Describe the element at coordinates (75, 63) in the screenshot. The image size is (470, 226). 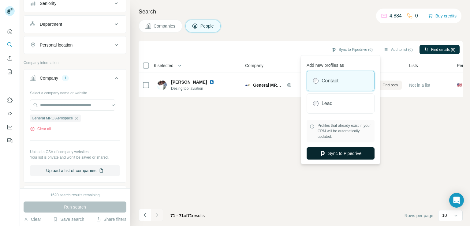
I see `p: Company information` at that location.